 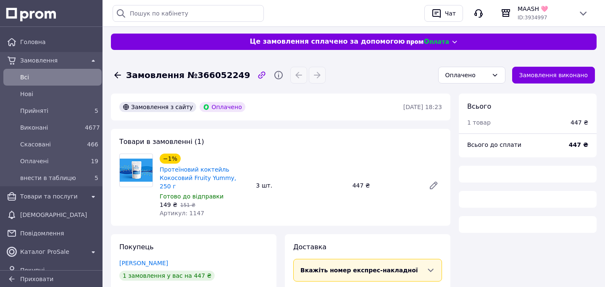 What do you see at coordinates (92, 128) in the screenshot?
I see `span: 4677` at bounding box center [92, 128].